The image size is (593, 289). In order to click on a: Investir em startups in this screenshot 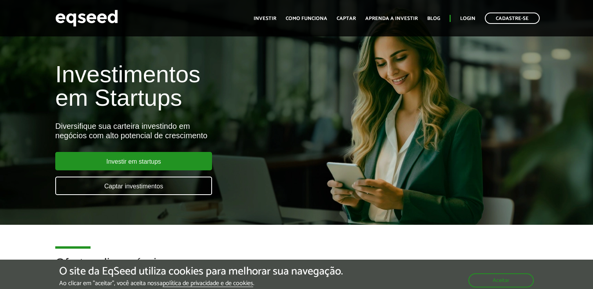, I will do `click(134, 161)`.